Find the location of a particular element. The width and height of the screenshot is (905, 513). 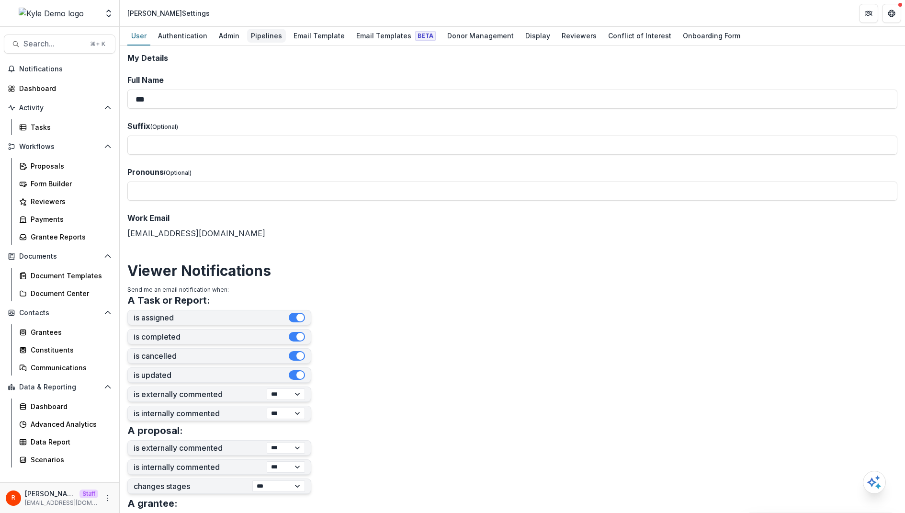

button: Open AI Assistant is located at coordinates (874, 482).